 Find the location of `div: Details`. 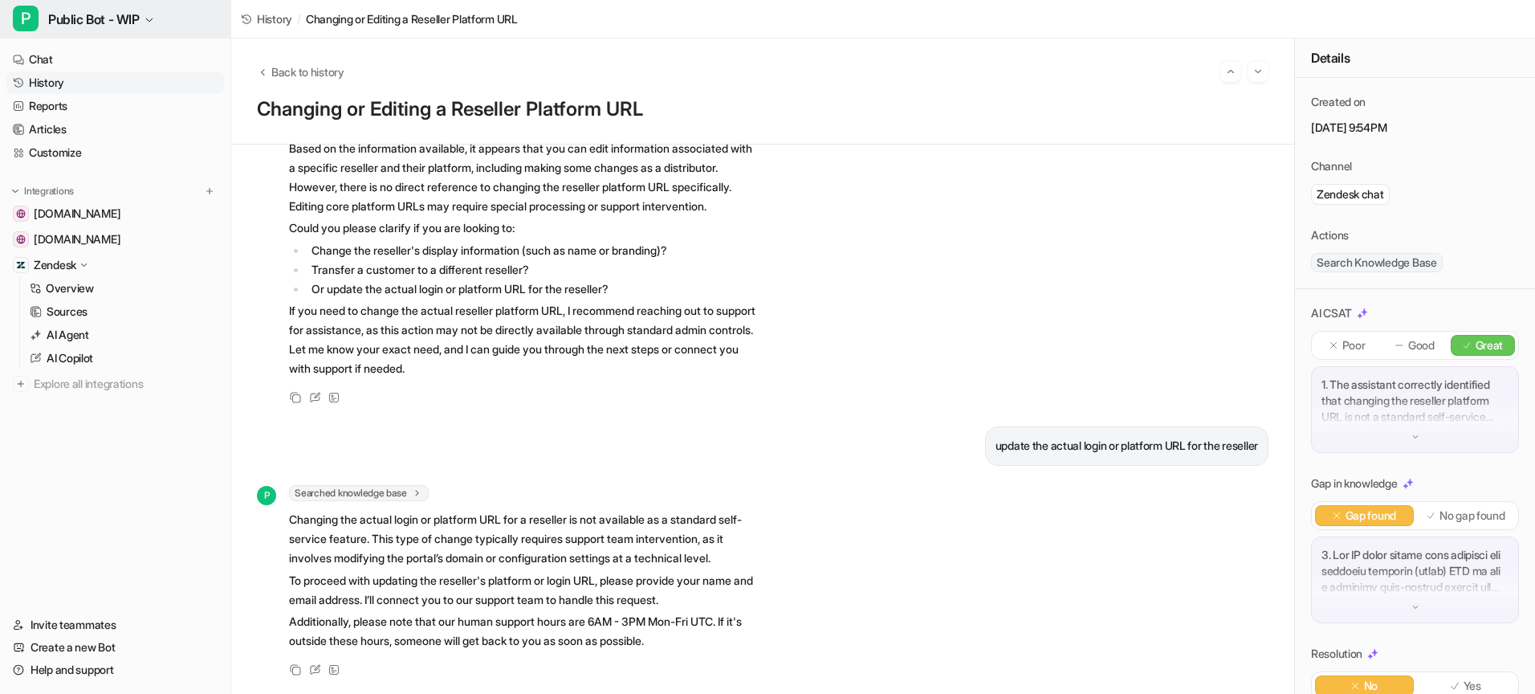

div: Details is located at coordinates (1414, 58).